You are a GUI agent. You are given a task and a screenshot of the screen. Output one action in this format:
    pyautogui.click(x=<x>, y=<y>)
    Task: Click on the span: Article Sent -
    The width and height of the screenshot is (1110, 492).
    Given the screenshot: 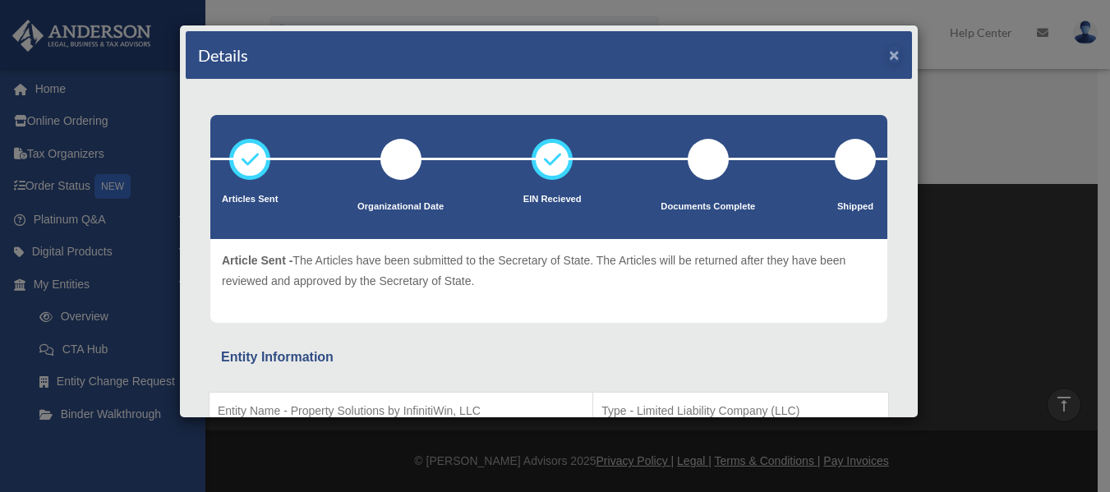 What is the action you would take?
    pyautogui.click(x=257, y=260)
    